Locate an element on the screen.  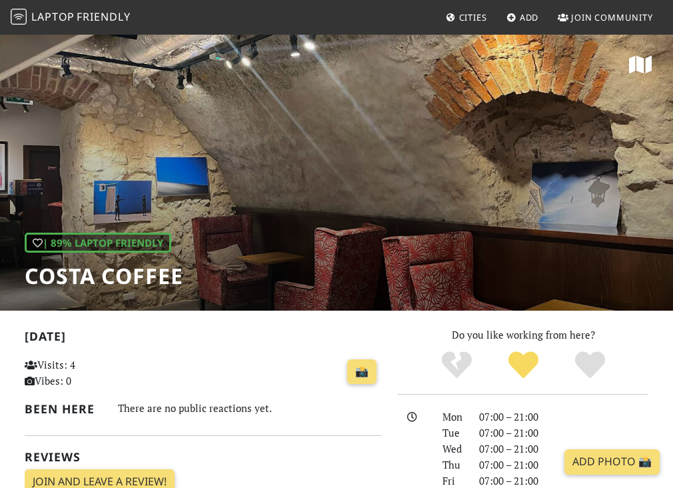
div: Definitely! is located at coordinates (590, 364).